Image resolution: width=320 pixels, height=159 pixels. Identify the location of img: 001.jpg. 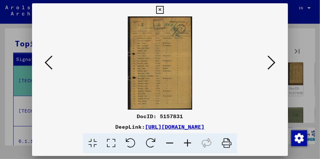
(160, 63).